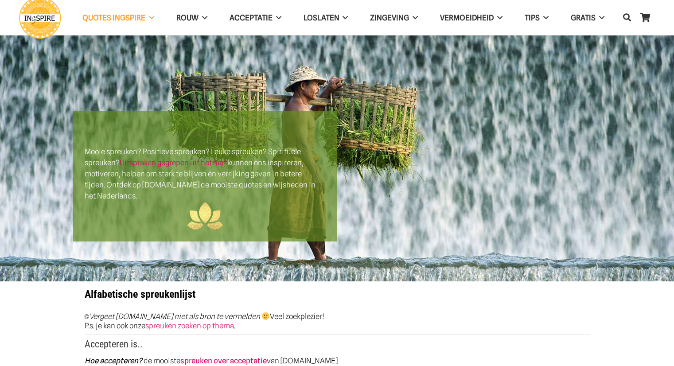 Image resolution: width=674 pixels, height=366 pixels. I want to click on a: VERMOEIDHEID, so click(471, 18).